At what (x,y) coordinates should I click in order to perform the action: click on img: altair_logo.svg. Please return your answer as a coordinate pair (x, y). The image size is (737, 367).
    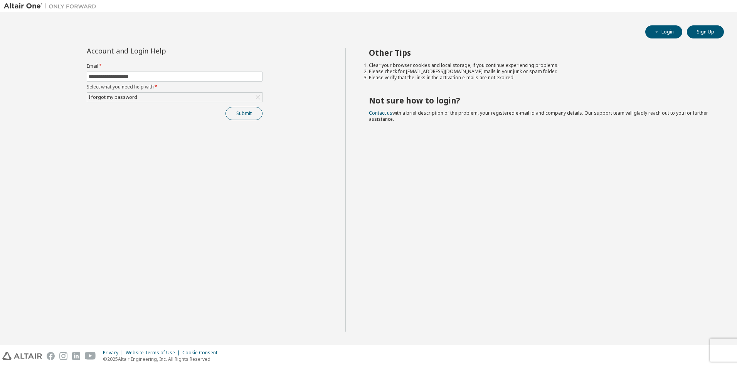
    Looking at the image, I should click on (22, 356).